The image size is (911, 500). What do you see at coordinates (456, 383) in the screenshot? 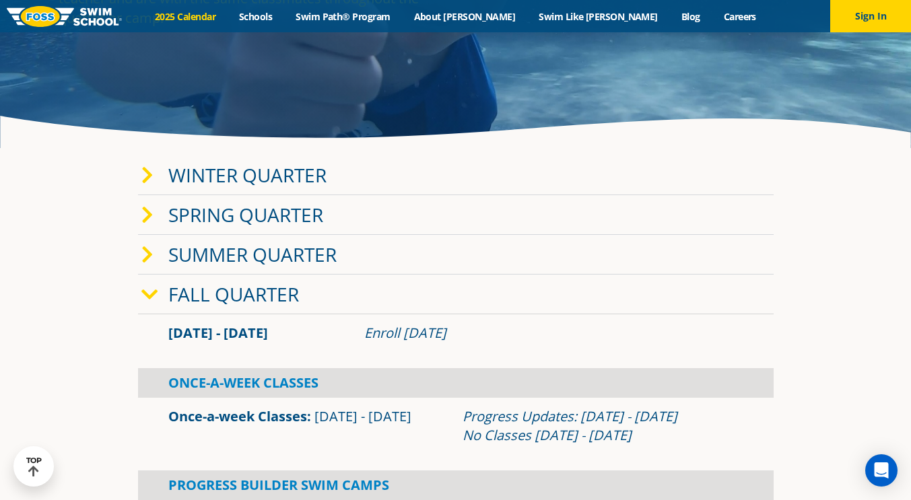
I see `div: Once-A-Week Classes` at bounding box center [456, 383].